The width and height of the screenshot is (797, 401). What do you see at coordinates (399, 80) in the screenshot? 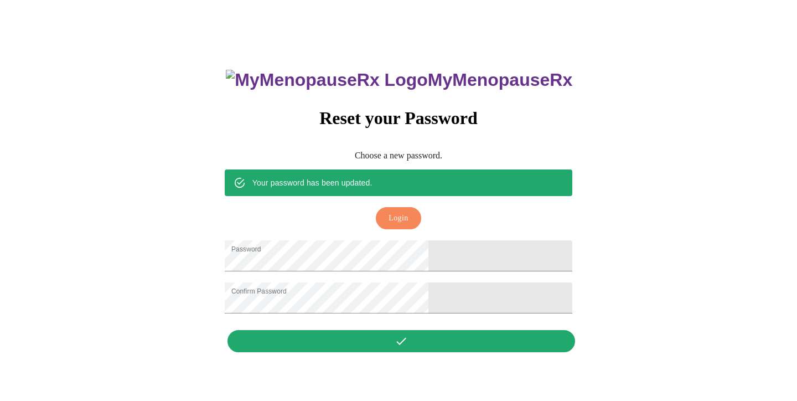
I see `h3: MyMenopauseRx` at bounding box center [399, 80].